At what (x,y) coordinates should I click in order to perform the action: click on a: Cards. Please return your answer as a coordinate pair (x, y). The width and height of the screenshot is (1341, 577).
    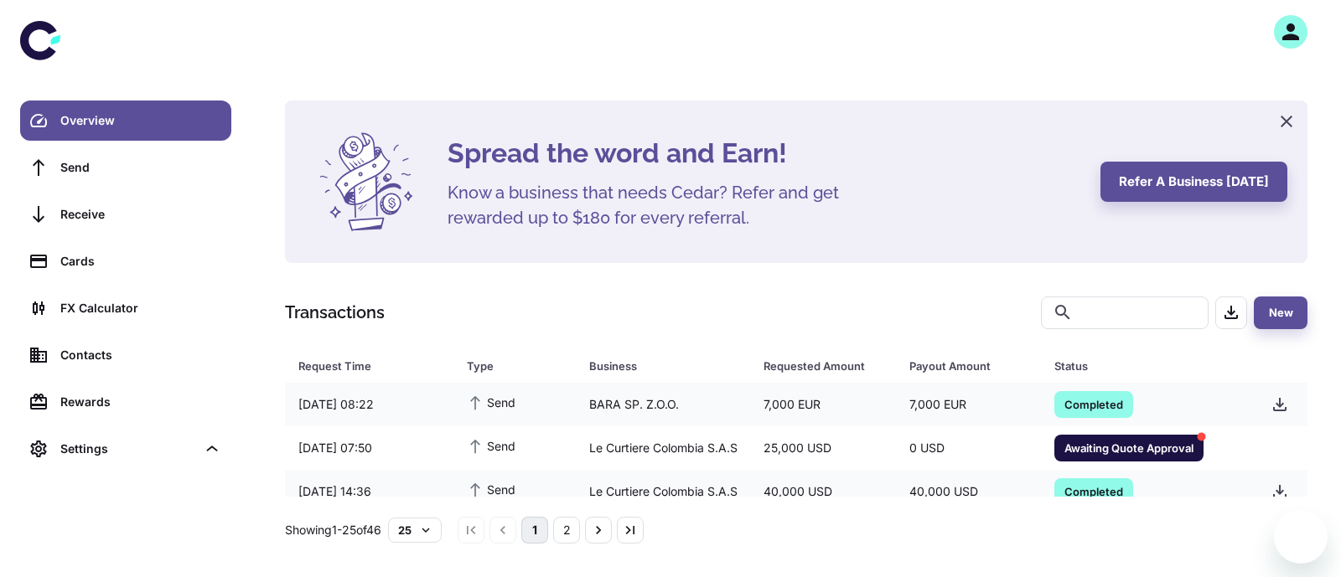
    Looking at the image, I should click on (126, 261).